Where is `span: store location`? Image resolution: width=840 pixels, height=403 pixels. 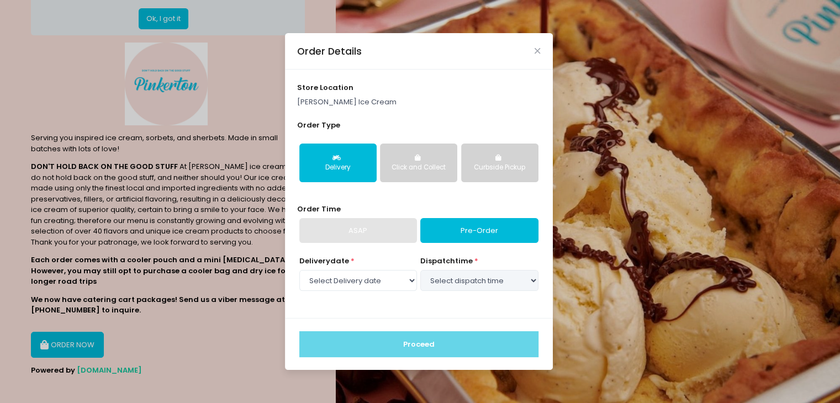
span: store location is located at coordinates (325, 87).